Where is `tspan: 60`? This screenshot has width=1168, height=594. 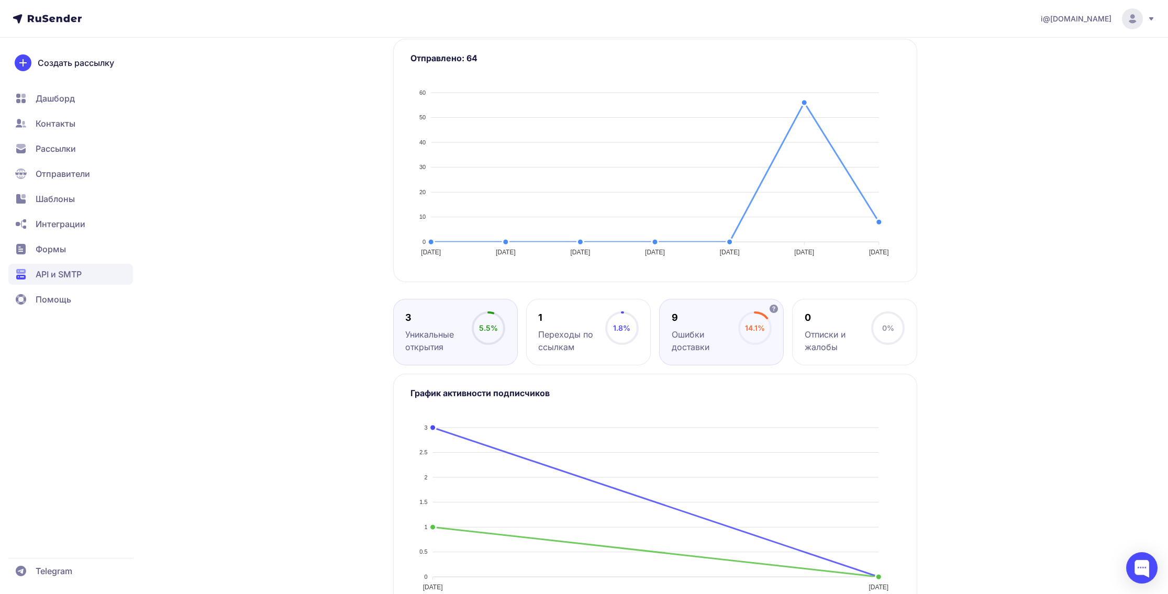
tspan: 60 is located at coordinates (422, 93).